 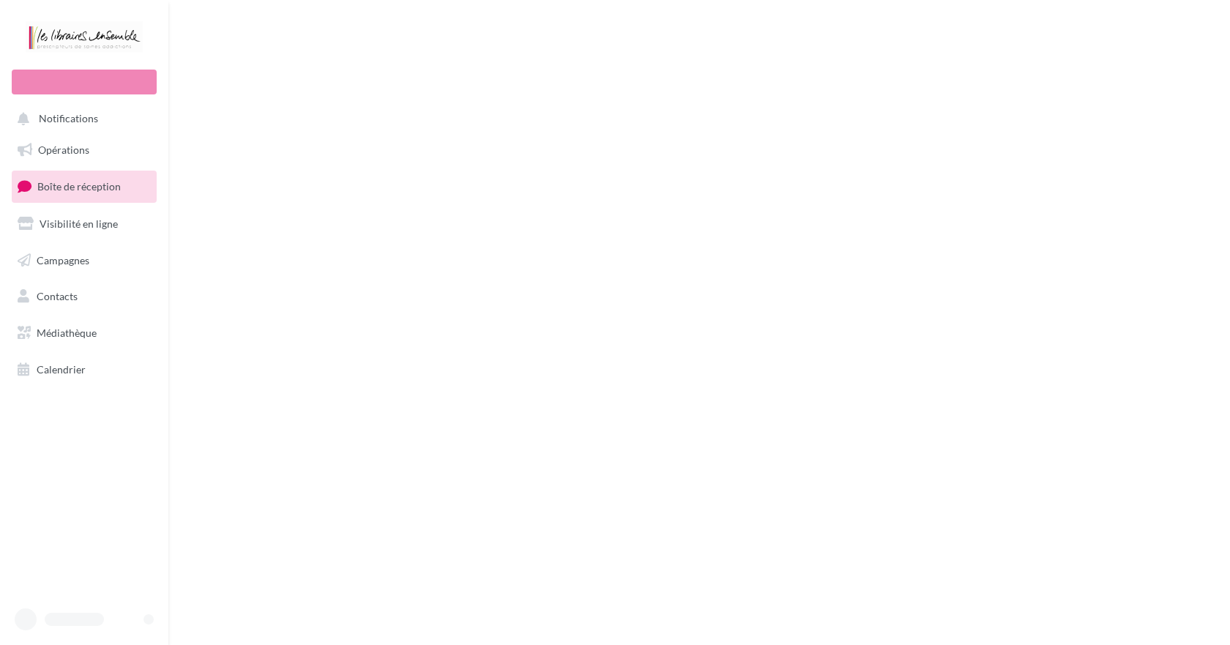 I want to click on a: Calendrier, so click(x=84, y=370).